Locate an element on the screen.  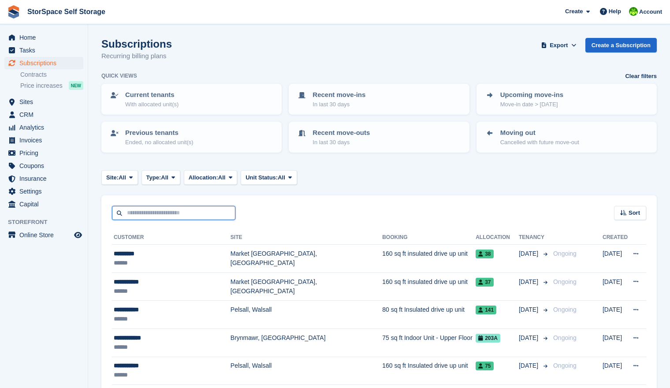
span: 38 is located at coordinates (484, 254).